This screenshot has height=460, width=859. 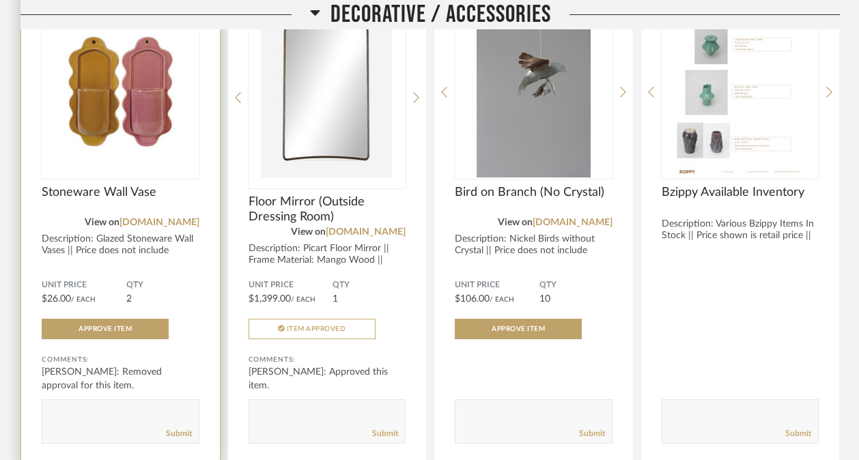 What do you see at coordinates (740, 236) in the screenshot?
I see `div: Description: Various Bzippy Items In Stock || Price shown is retail price || ...` at bounding box center [740, 236].